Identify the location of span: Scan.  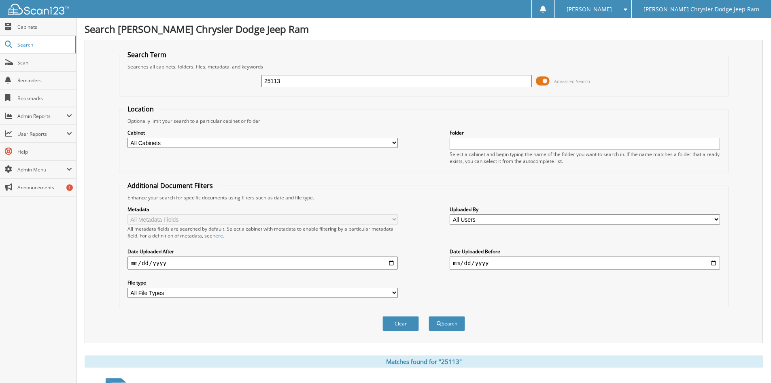
(45, 62).